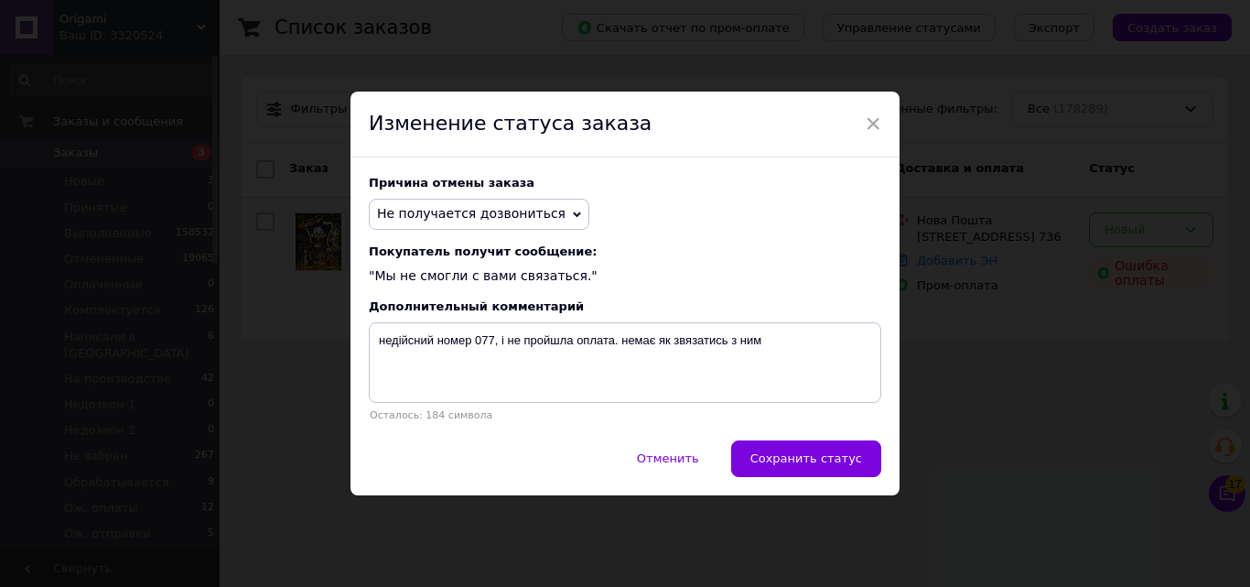  Describe the element at coordinates (471, 213) in the screenshot. I see `span: Не получается дозвониться` at that location.